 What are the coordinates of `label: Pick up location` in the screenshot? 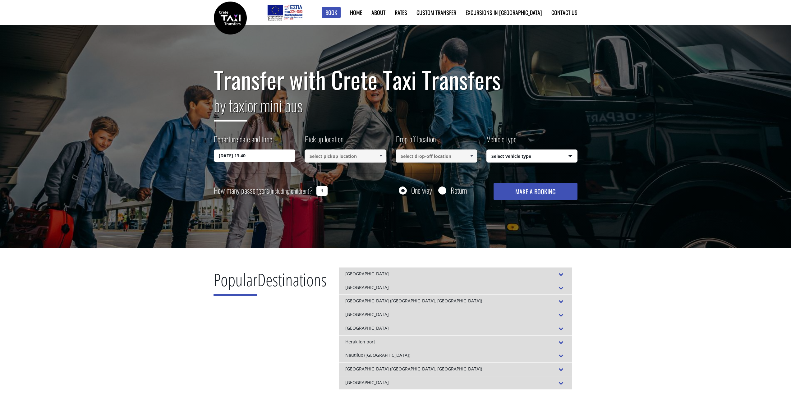 It's located at (324, 141).